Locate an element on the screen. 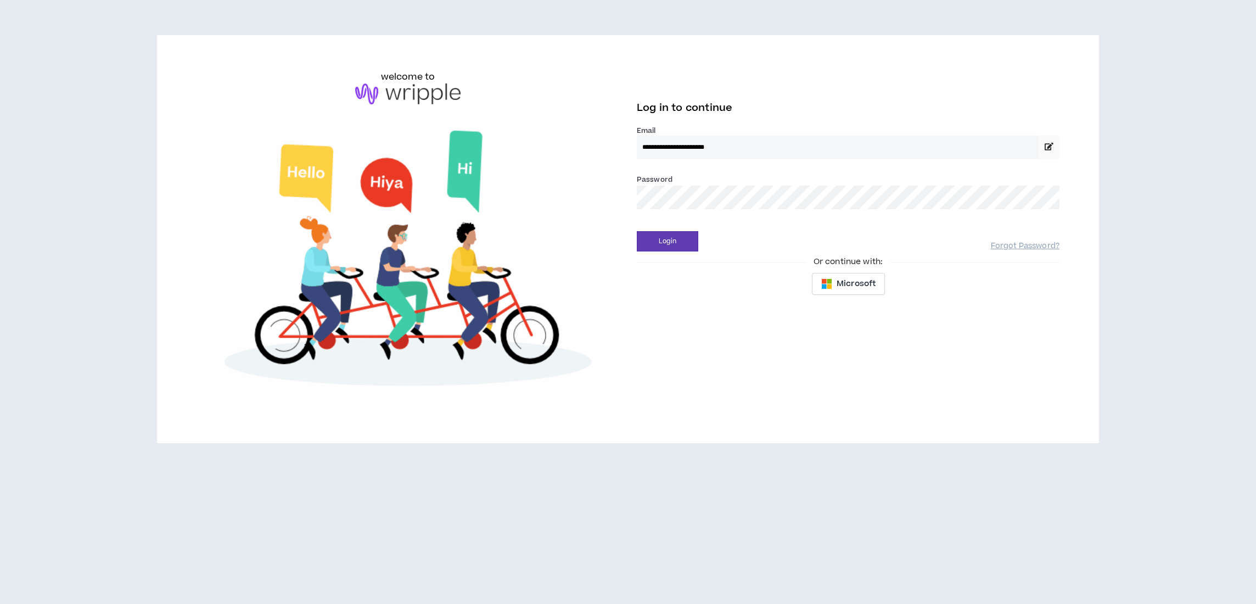  span: Microsoft is located at coordinates (856, 284).